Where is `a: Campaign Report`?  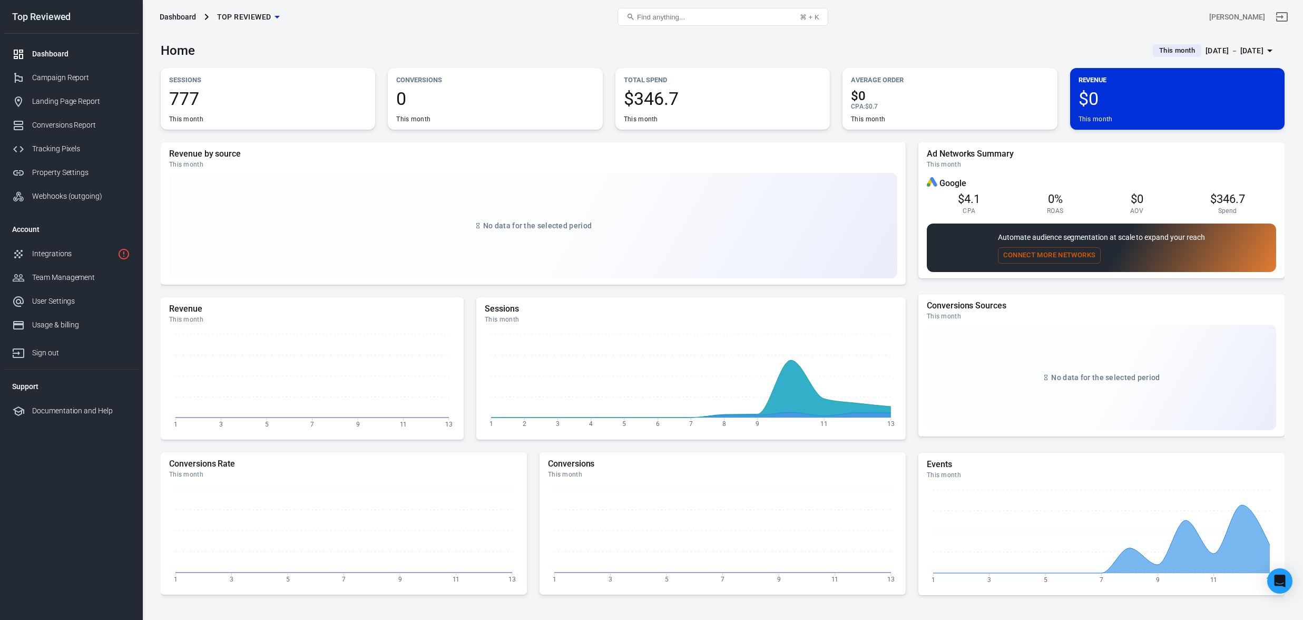
a: Campaign Report is located at coordinates (71, 77).